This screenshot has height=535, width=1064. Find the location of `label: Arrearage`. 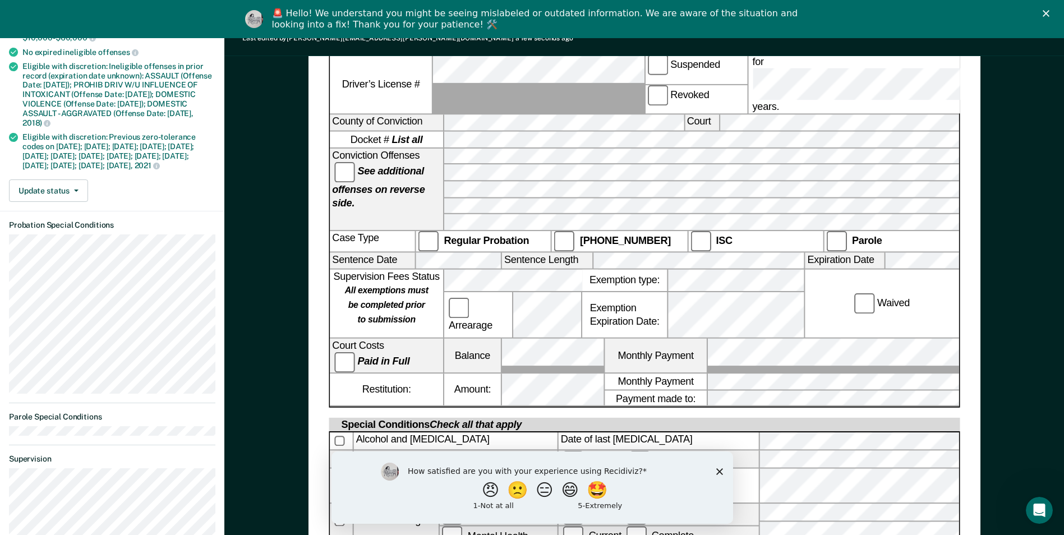

label: Arrearage is located at coordinates (478, 315).